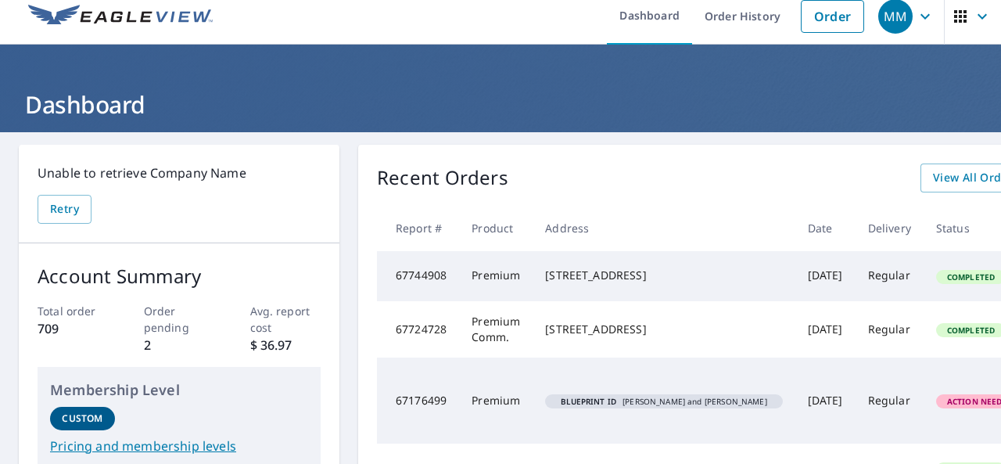 Image resolution: width=1001 pixels, height=464 pixels. I want to click on th: Address, so click(663, 228).